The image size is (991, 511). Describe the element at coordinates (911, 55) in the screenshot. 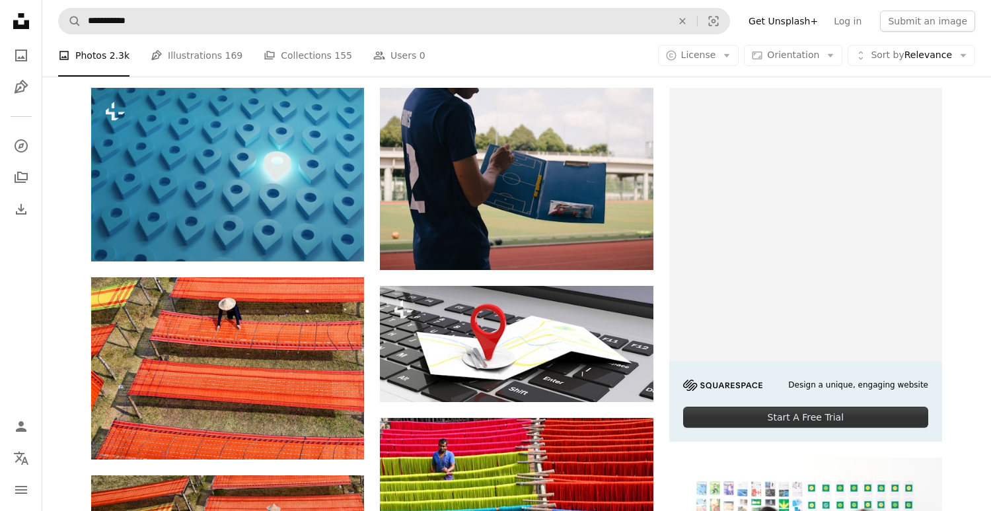

I see `button: Sort byRelevance` at that location.